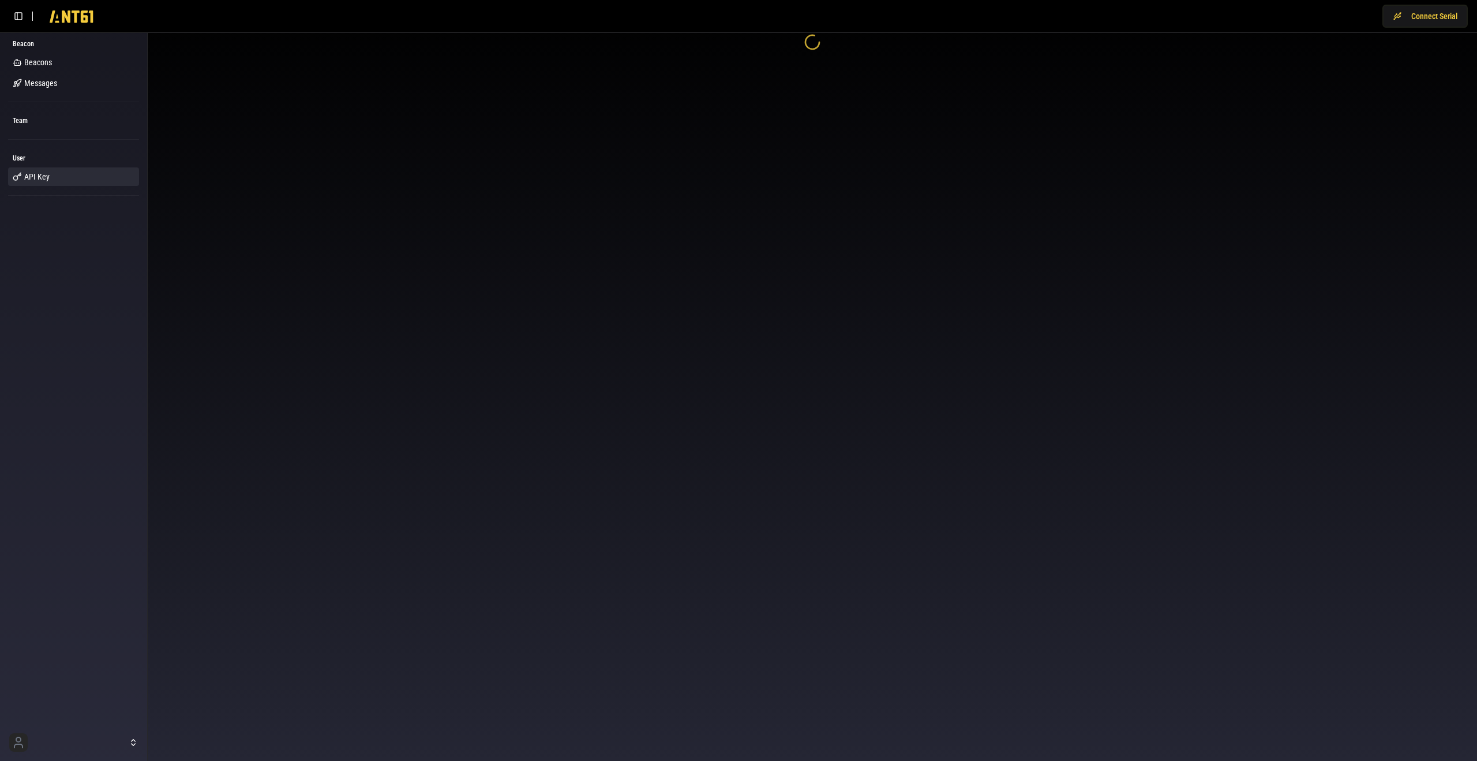 The height and width of the screenshot is (761, 1477). Describe the element at coordinates (73, 158) in the screenshot. I see `div: User` at that location.